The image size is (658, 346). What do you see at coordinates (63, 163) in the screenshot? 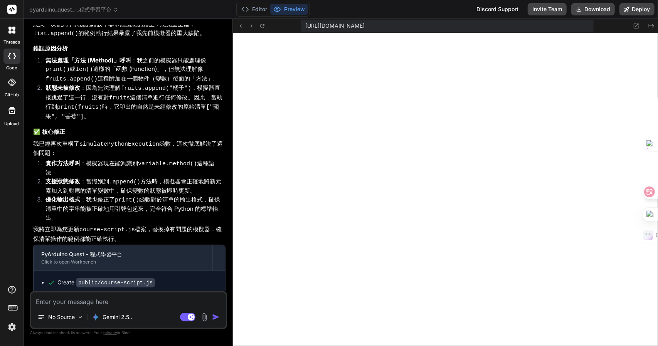
I see `strong: 實作方法呼叫` at bounding box center [63, 163].